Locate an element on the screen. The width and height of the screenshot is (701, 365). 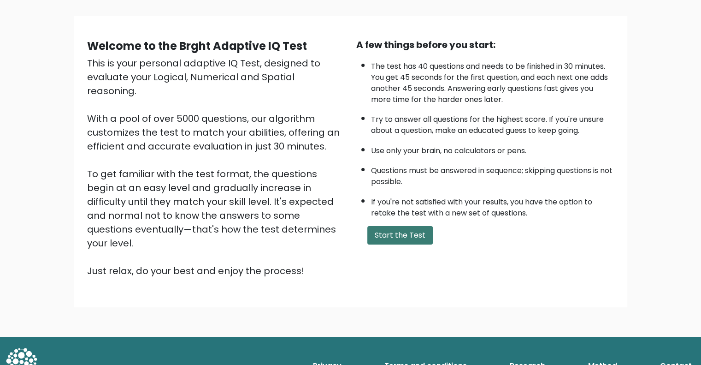
b: Welcome to the Brght Adaptive IQ Test is located at coordinates (197, 46).